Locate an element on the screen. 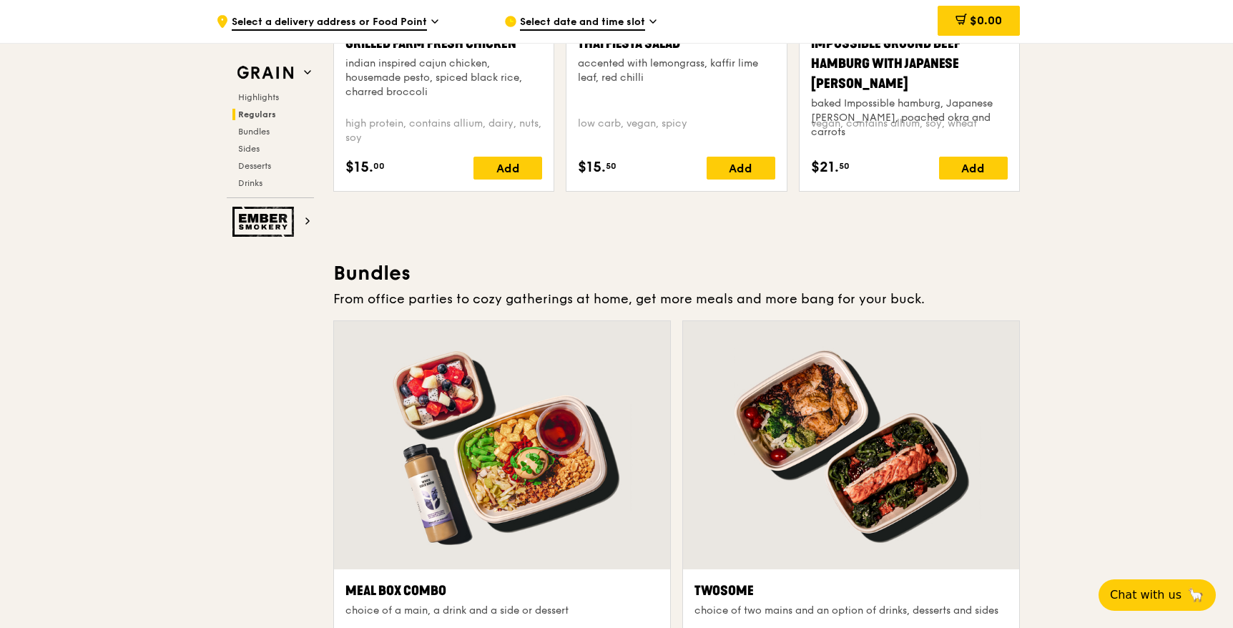  div: accented with lemongrass, kaffir lime leaf, red chilli is located at coordinates (676, 71).